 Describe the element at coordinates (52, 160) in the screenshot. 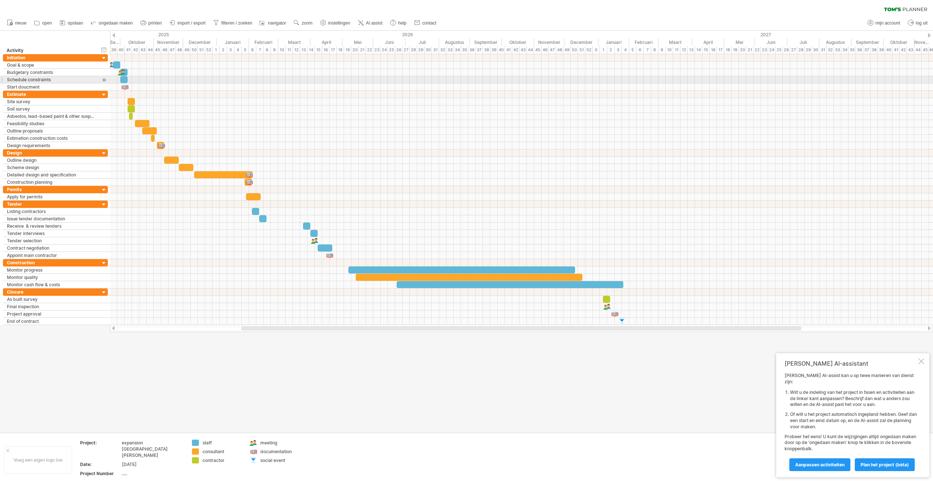

I see `div: Outline design` at that location.